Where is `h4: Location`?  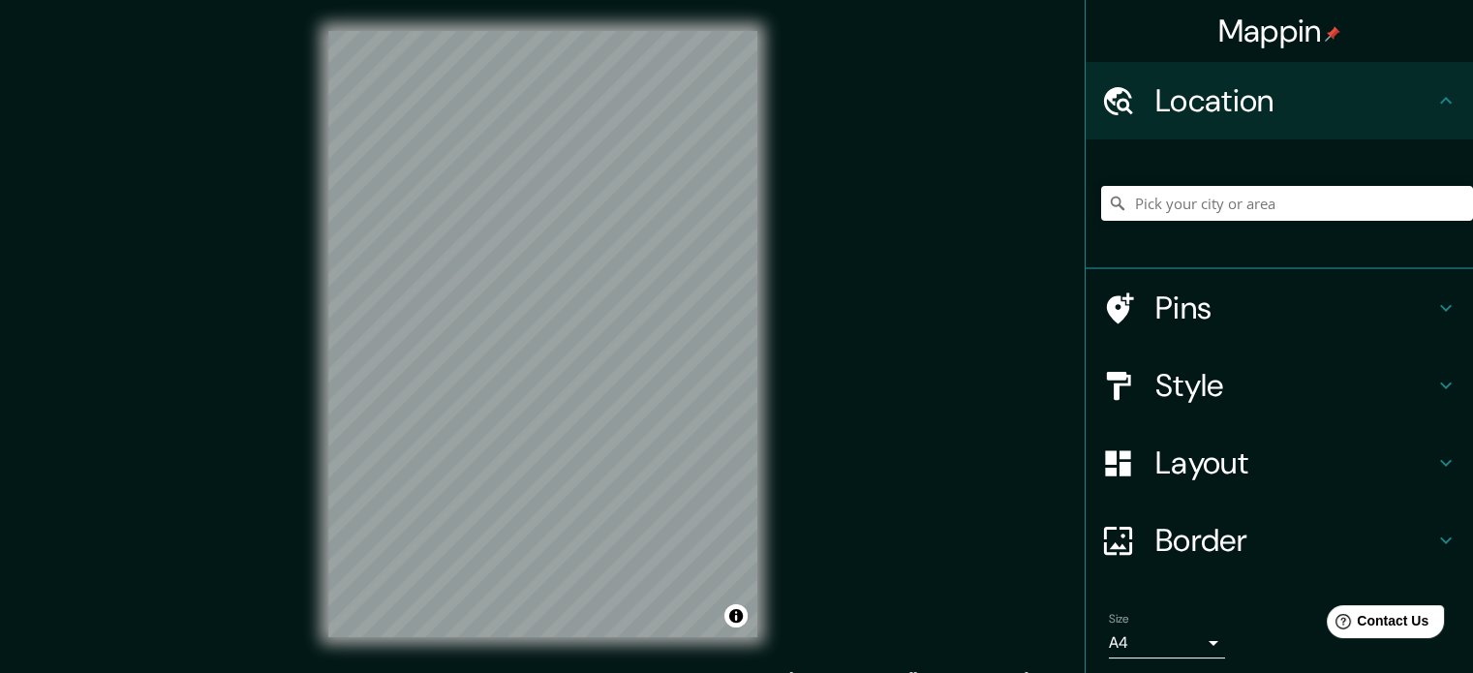
h4: Location is located at coordinates (1295, 101).